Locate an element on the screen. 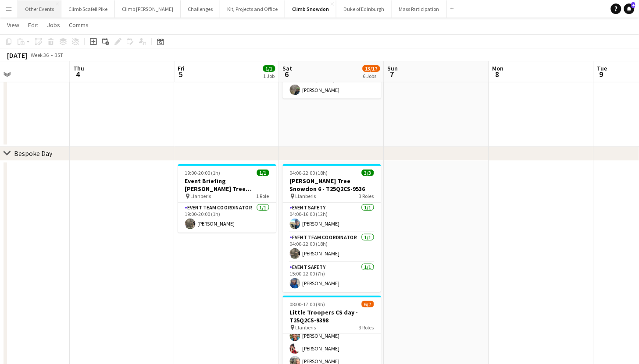  span: 6/7 is located at coordinates (368, 304).